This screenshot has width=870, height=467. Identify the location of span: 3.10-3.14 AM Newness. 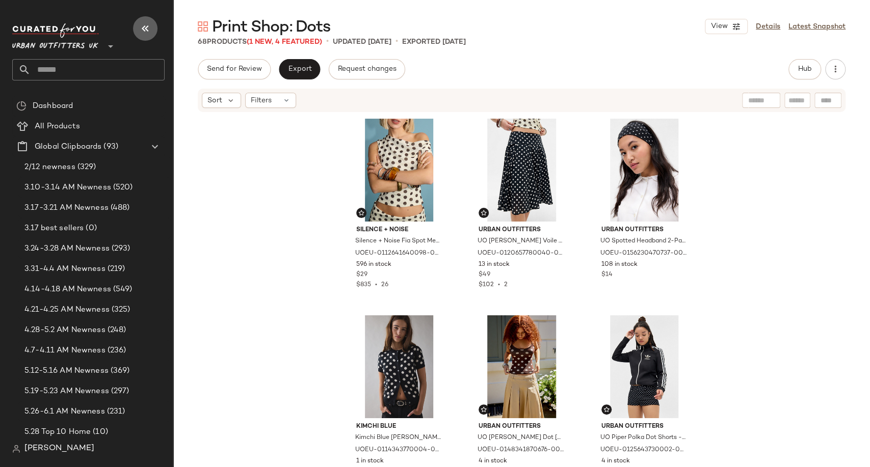
(68, 188).